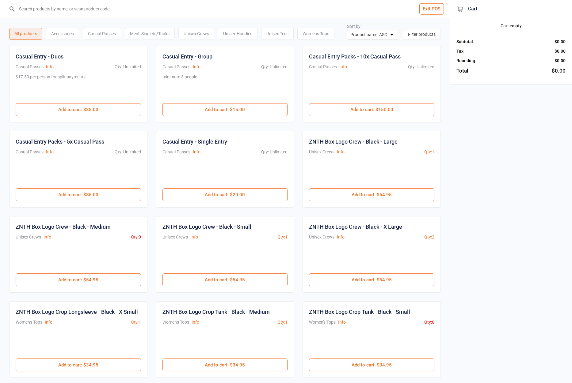  What do you see at coordinates (180, 85) in the screenshot?
I see `div: minimum 3 people` at bounding box center [180, 85].